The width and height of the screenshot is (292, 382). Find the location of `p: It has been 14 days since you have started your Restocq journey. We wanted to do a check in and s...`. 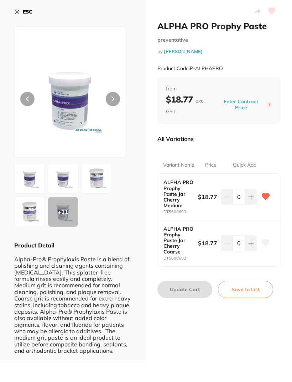

p: It has been 14 days since you have started your Restocq journey. We wanted to do a check in and s... is located at coordinates (74, 24).